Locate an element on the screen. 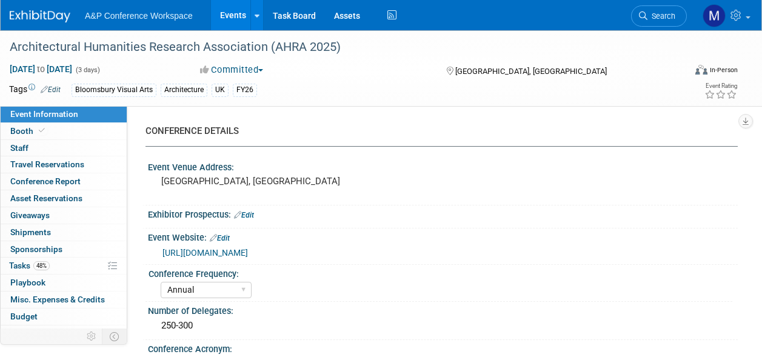  div: 250-300 is located at coordinates (442, 325).